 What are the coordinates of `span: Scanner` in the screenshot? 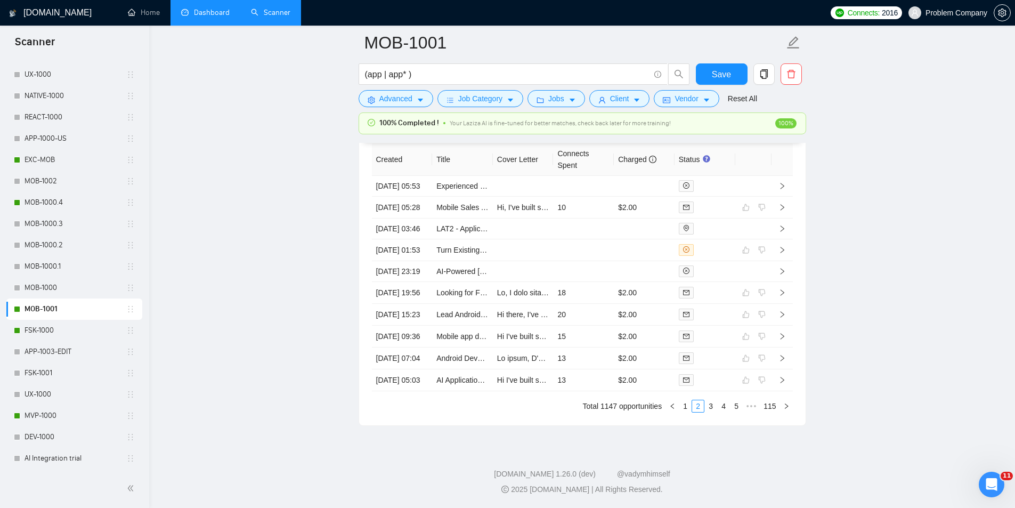 It's located at (35, 45).